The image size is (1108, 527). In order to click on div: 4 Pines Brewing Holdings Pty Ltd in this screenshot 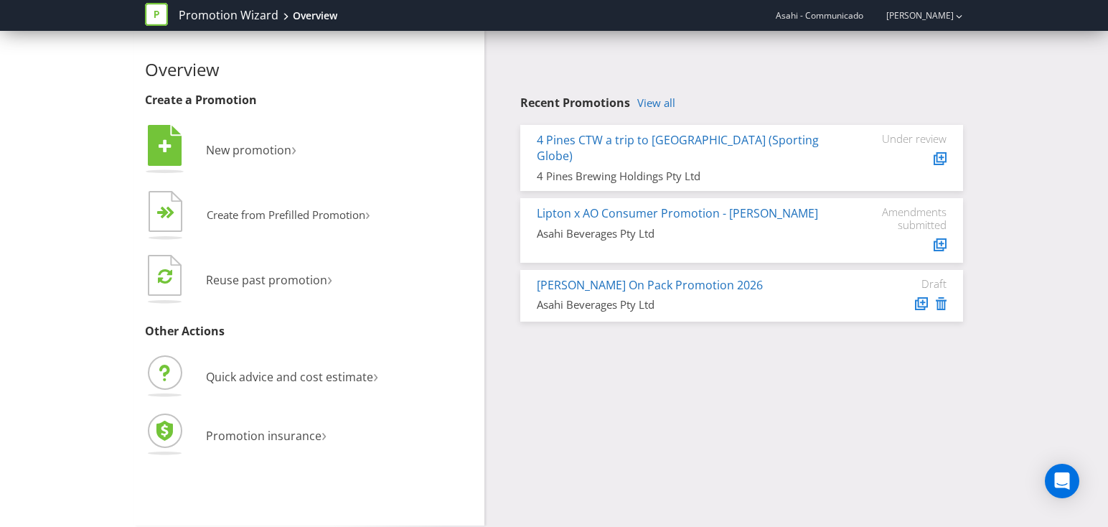, I will do `click(688, 176)`.